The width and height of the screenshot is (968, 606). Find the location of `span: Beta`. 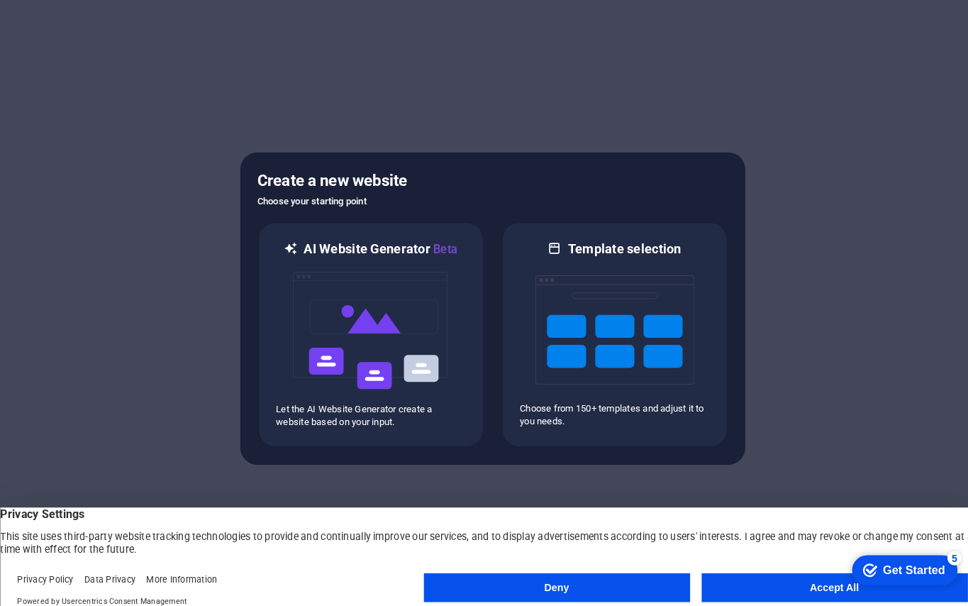

span: Beta is located at coordinates (437, 245).